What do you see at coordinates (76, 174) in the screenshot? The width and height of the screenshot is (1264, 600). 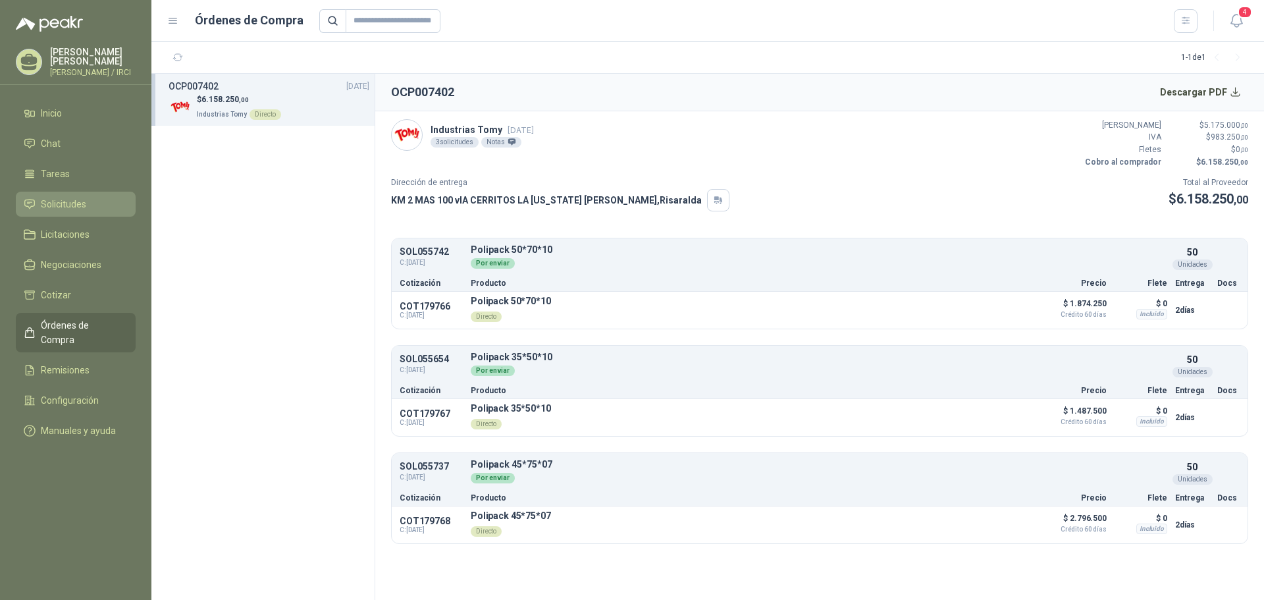 I see `a: Tareas` at bounding box center [76, 174].